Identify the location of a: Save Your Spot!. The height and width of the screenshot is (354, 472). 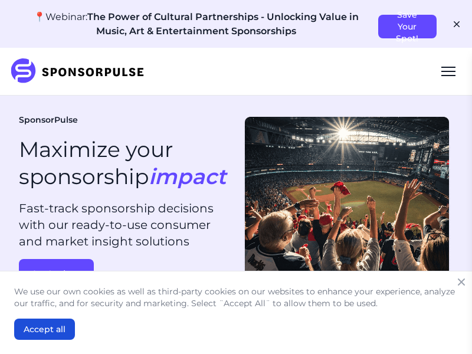
(407, 15).